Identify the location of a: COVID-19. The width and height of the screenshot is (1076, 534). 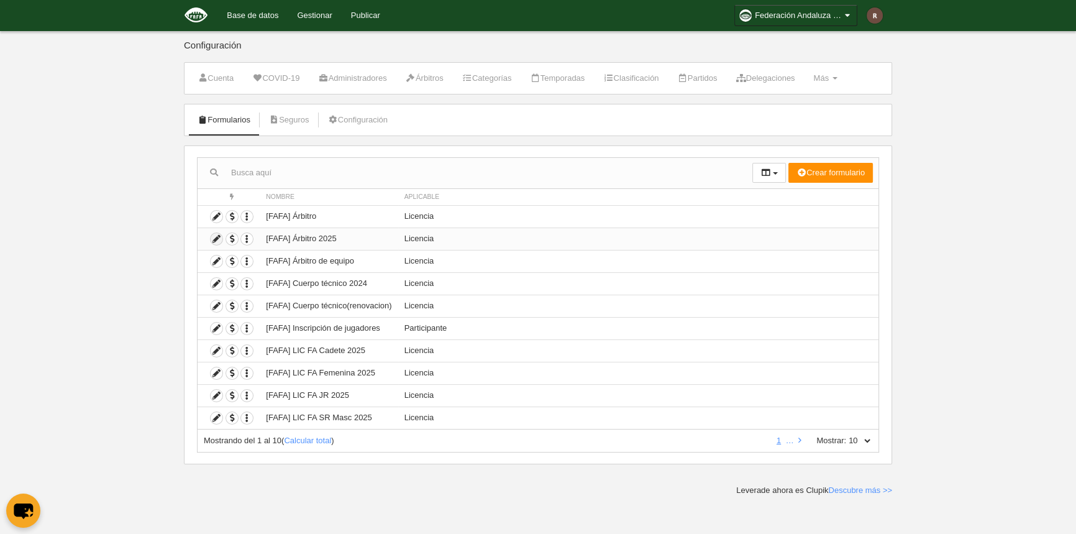
(276, 78).